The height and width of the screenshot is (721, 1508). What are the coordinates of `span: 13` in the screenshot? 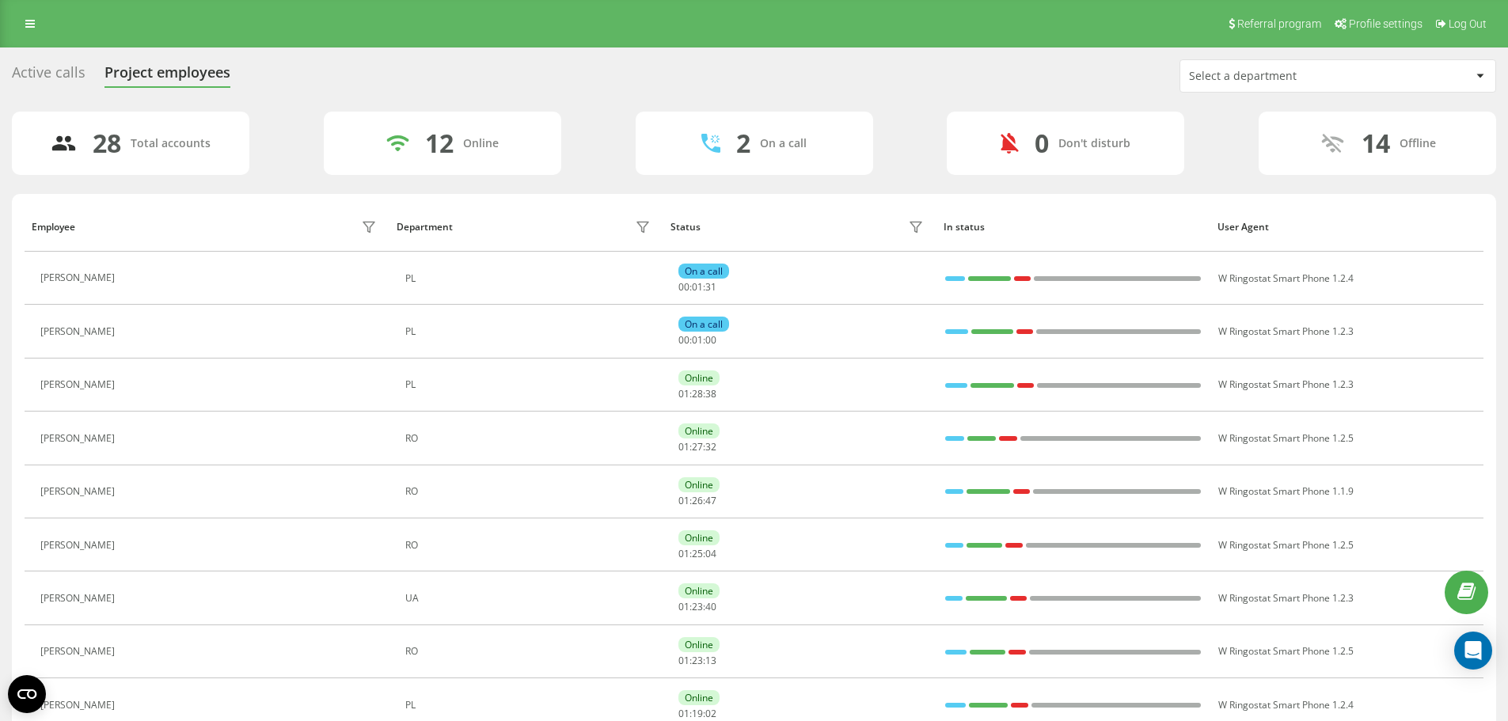 It's located at (711, 660).